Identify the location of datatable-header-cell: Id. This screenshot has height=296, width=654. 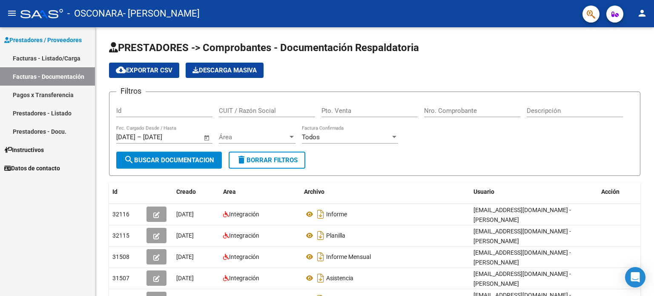
(126, 192).